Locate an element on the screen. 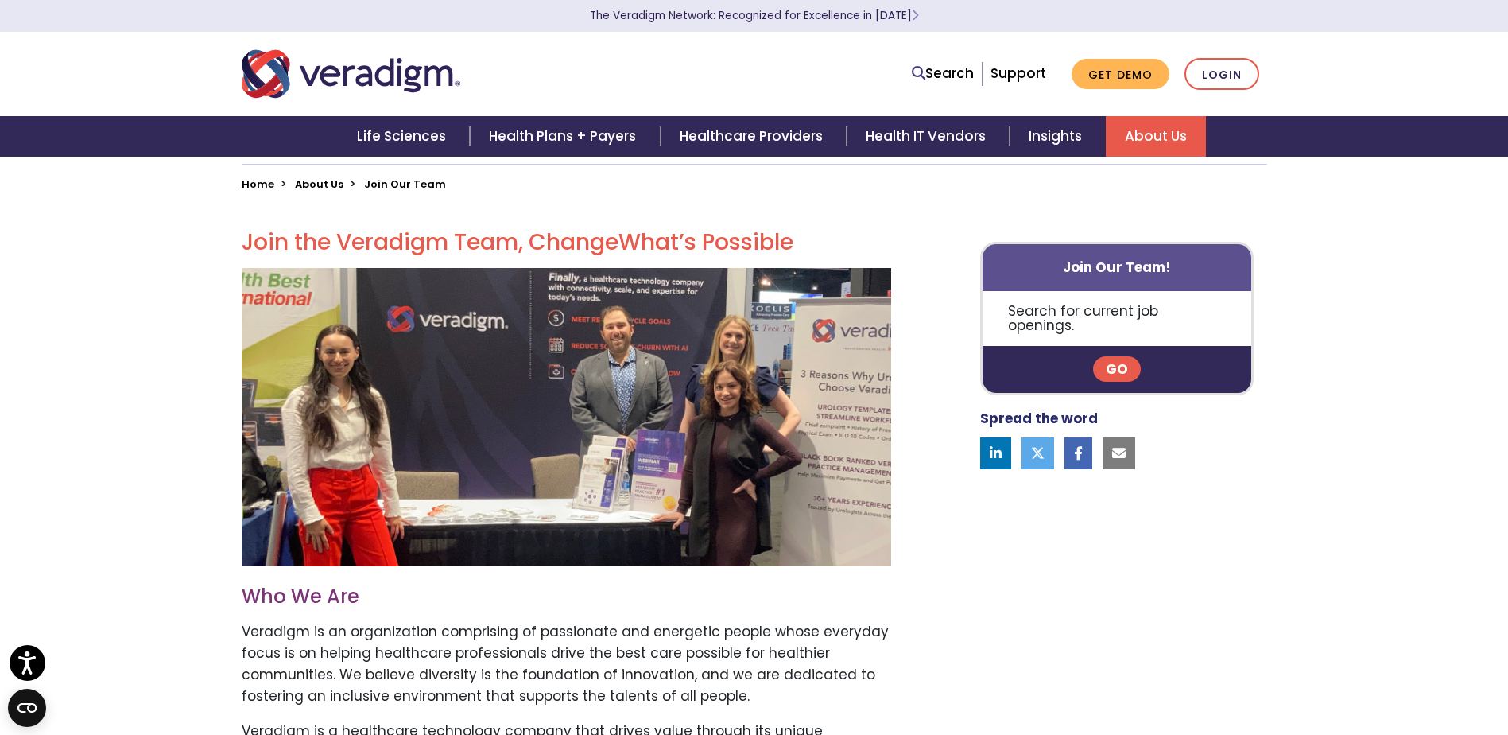 The width and height of the screenshot is (1508, 735). a: Veradigm logo is located at coordinates (351, 74).